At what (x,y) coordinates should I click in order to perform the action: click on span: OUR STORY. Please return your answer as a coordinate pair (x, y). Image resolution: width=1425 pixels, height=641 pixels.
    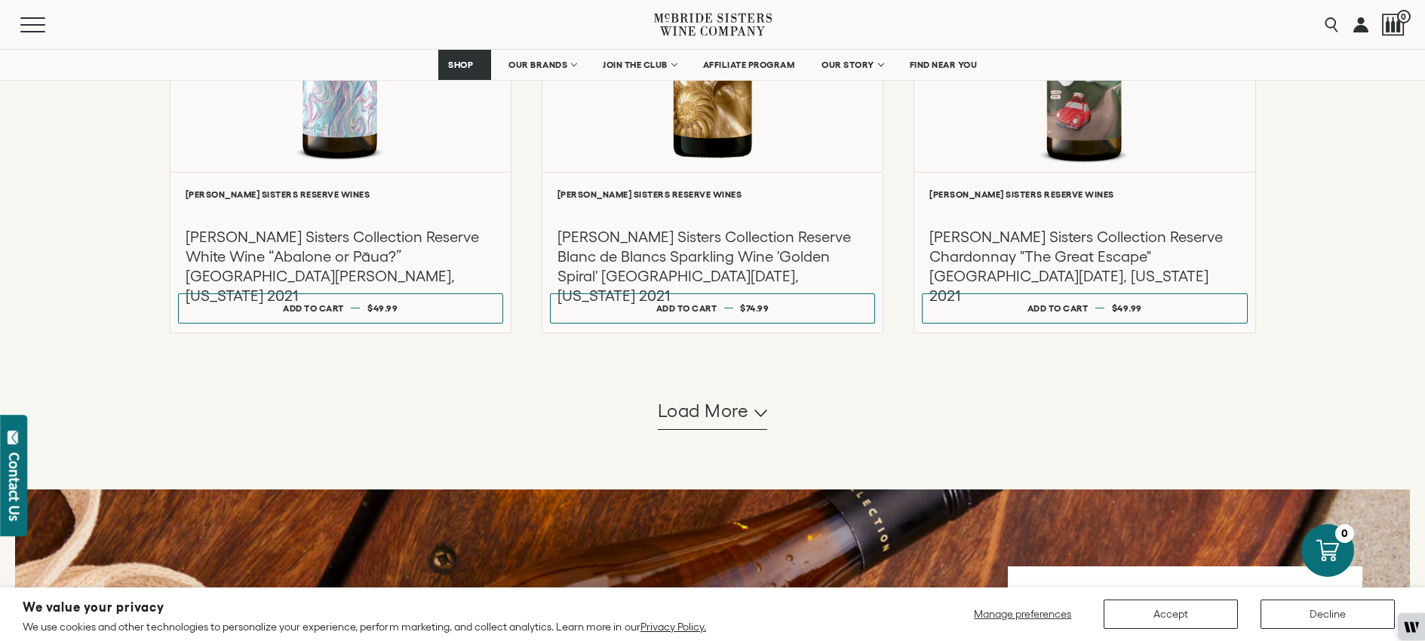
    Looking at the image, I should click on (848, 65).